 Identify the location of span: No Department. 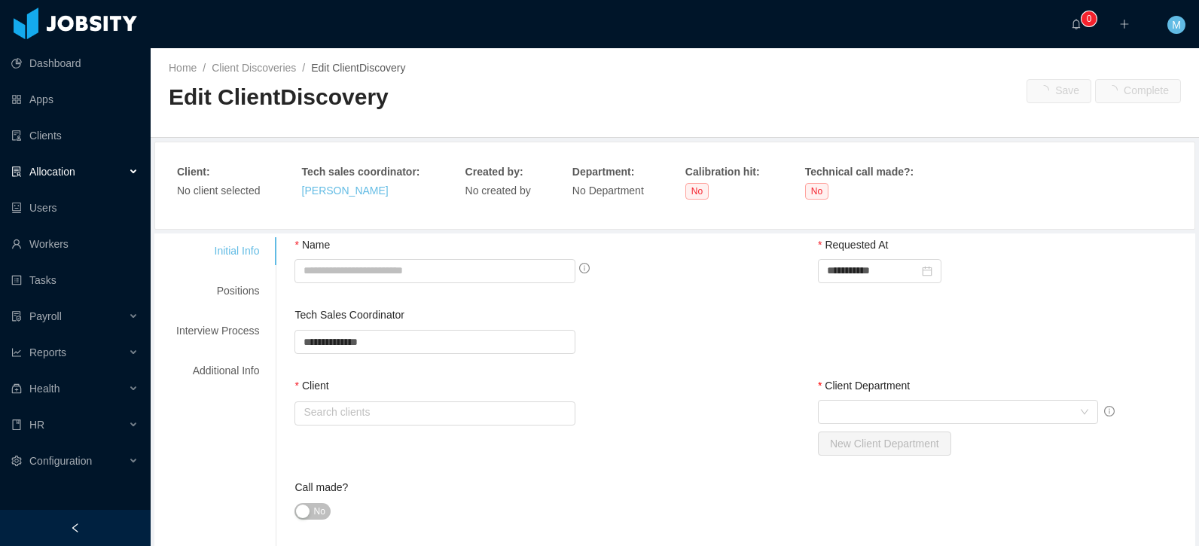
(608, 190).